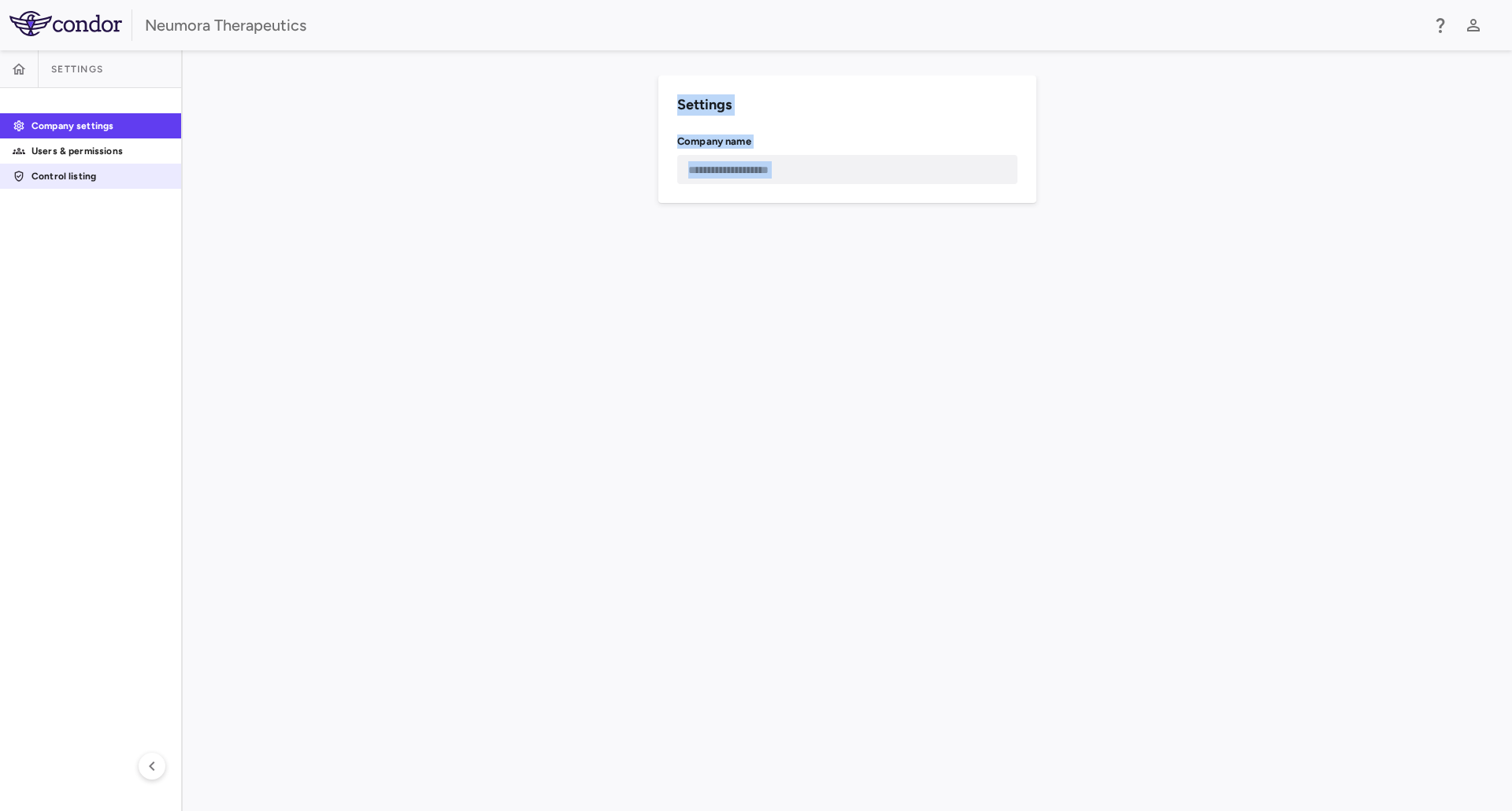 The image size is (1512, 811). What do you see at coordinates (100, 126) in the screenshot?
I see `p: Company settings` at bounding box center [100, 126].